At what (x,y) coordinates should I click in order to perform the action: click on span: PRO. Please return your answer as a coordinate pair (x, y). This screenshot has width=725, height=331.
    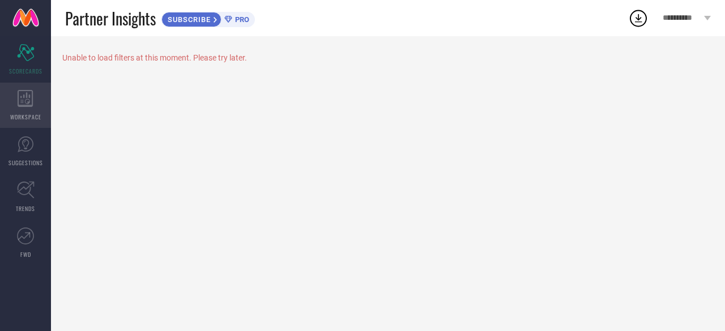
    Looking at the image, I should click on (241, 19).